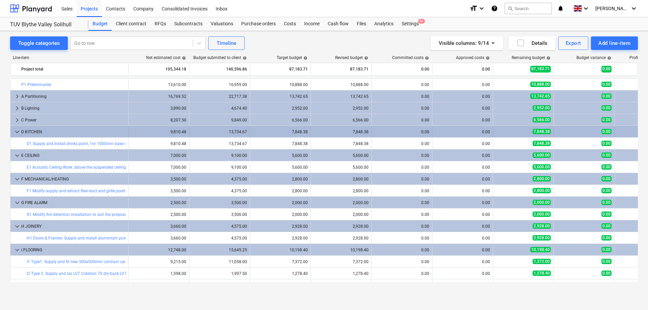 This screenshot has height=310, width=648. What do you see at coordinates (631, 294) in the screenshot?
I see `div: Chat Widget` at bounding box center [631, 294].